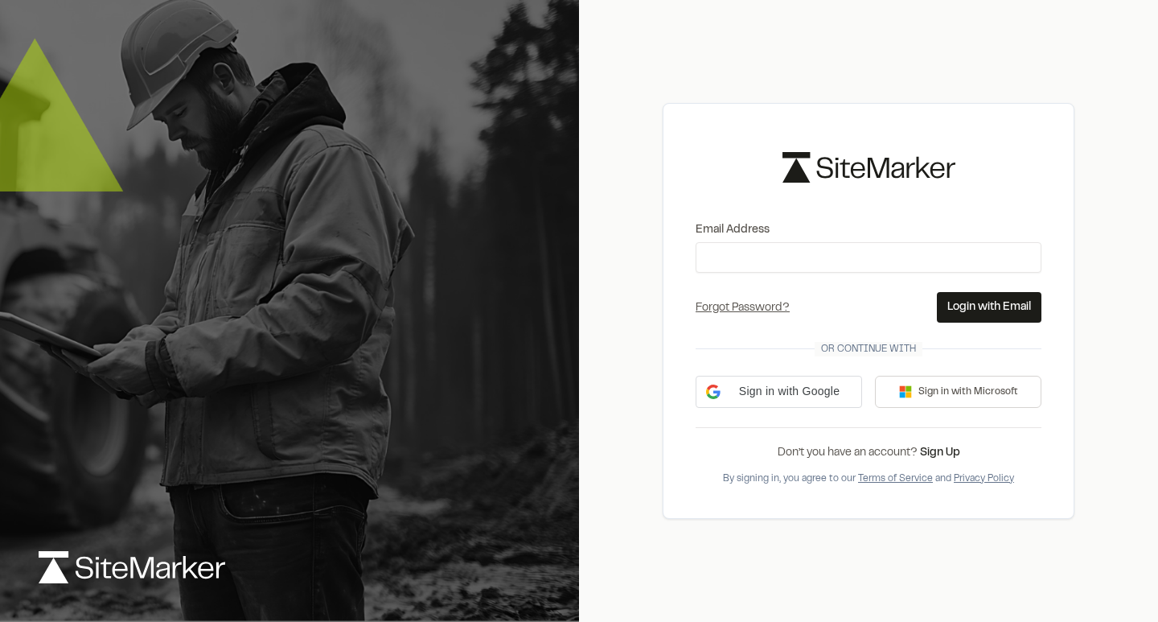 The height and width of the screenshot is (622, 1158). What do you see at coordinates (778, 392) in the screenshot?
I see `div: Sign in with Google` at bounding box center [778, 392].